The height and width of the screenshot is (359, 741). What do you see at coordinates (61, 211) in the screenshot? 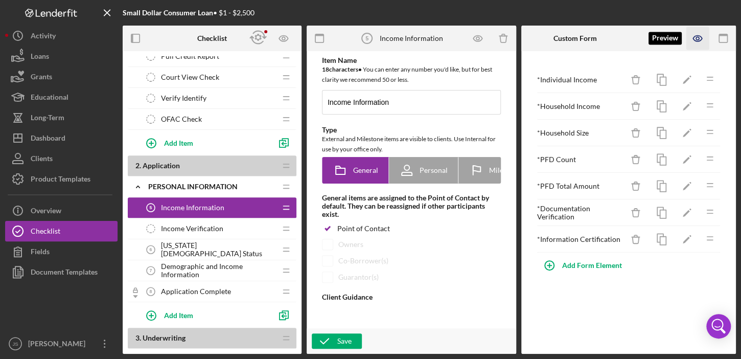
I see `button: Overview` at bounding box center [61, 211].